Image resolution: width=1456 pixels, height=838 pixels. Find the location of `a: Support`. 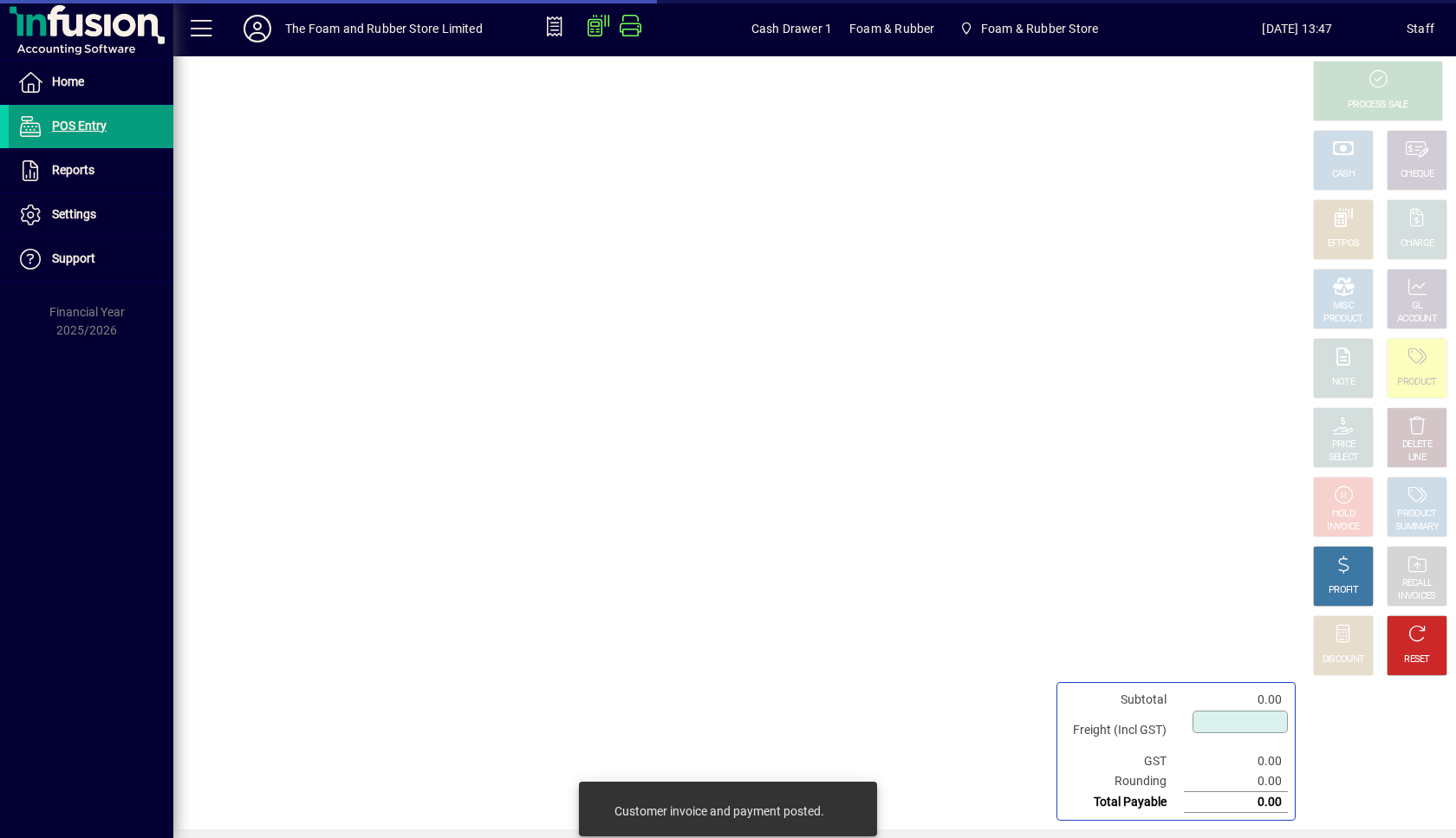

a: Support is located at coordinates (91, 259).